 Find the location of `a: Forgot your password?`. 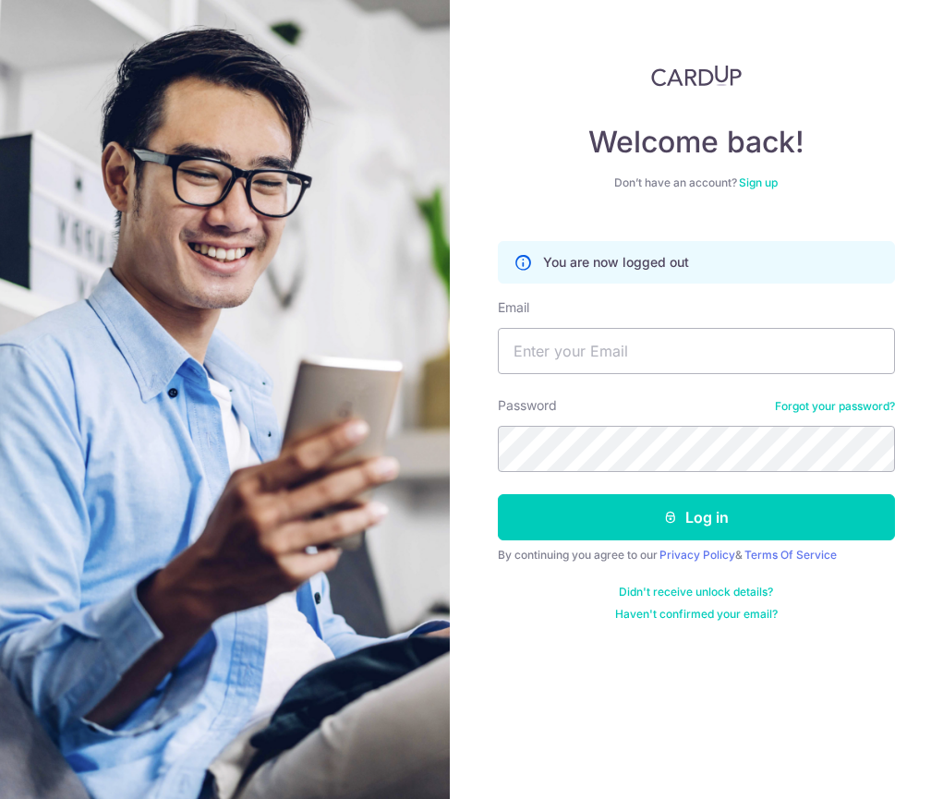

a: Forgot your password? is located at coordinates (835, 406).